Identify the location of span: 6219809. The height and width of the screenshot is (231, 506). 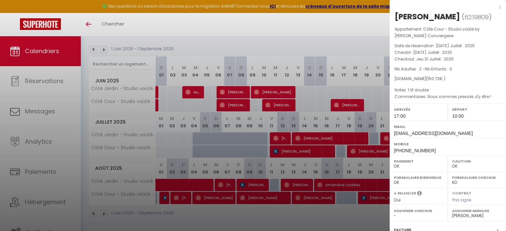
(476, 17).